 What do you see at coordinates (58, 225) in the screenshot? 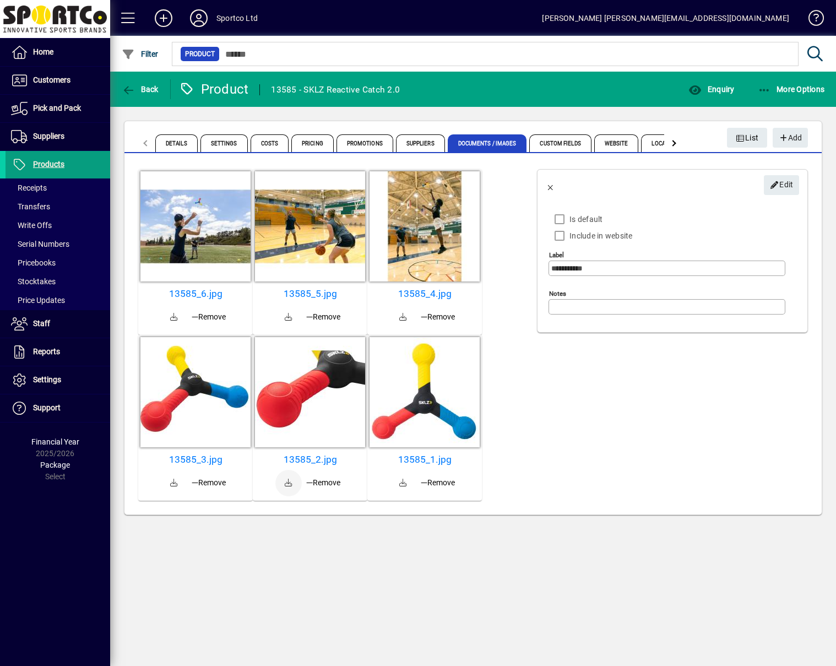
I see `a: Write Offs` at bounding box center [58, 225].